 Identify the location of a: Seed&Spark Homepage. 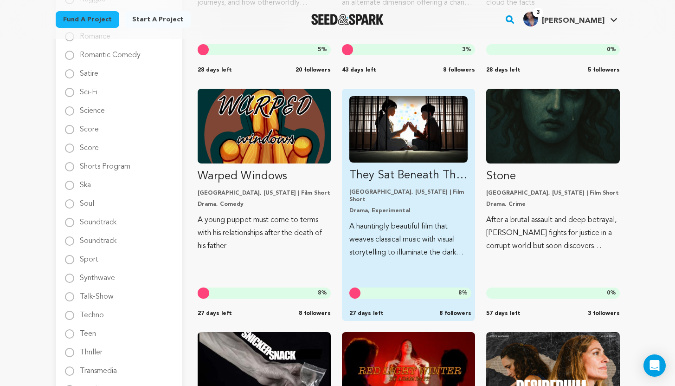
(347, 19).